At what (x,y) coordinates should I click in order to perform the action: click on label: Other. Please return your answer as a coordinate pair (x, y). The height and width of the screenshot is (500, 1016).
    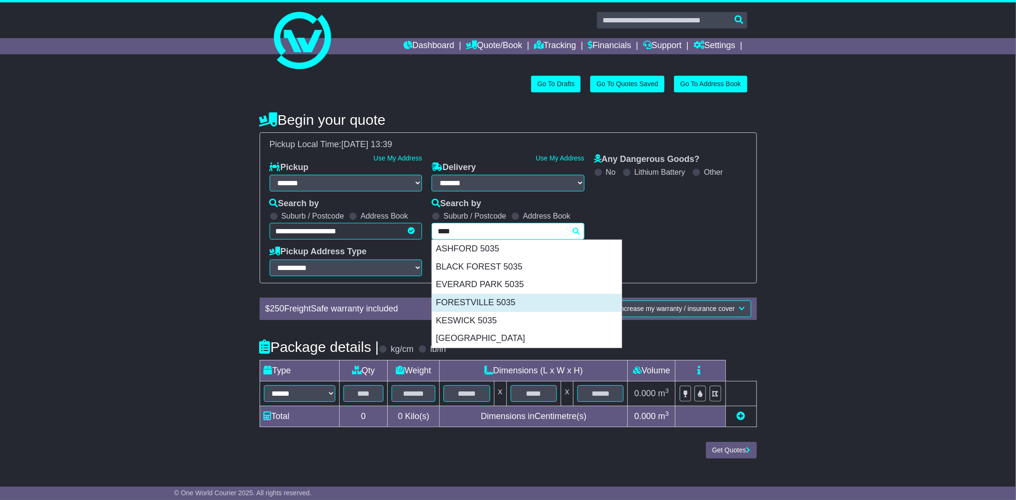
    Looking at the image, I should click on (714, 172).